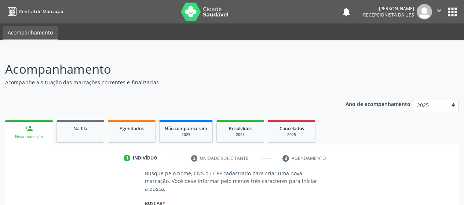 This screenshot has height=205, width=464. Describe the element at coordinates (127, 158) in the screenshot. I see `div: 1` at that location.